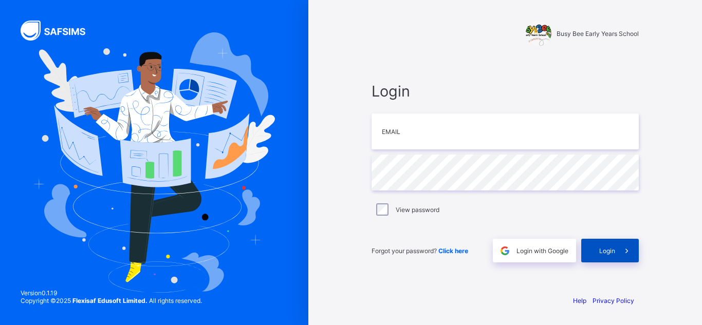 Image resolution: width=702 pixels, height=325 pixels. I want to click on strong: Flexisaf Edusoft Limited., so click(110, 301).